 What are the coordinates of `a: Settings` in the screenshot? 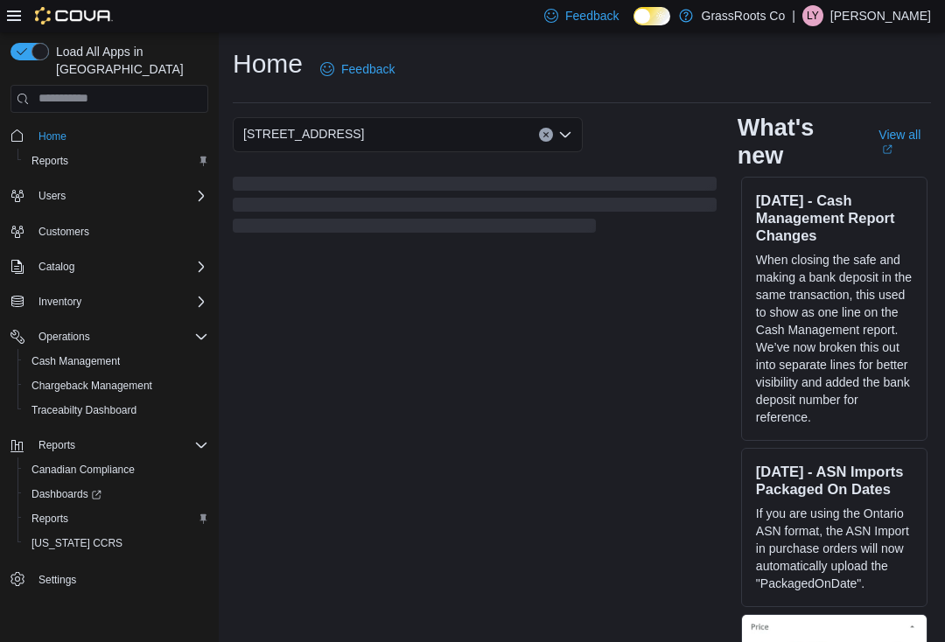 It's located at (57, 580).